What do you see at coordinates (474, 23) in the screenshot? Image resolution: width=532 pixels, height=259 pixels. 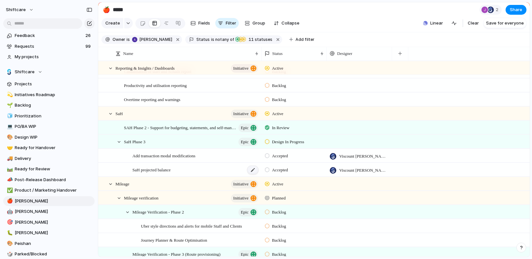 I see `span: Clear` at bounding box center [474, 23].